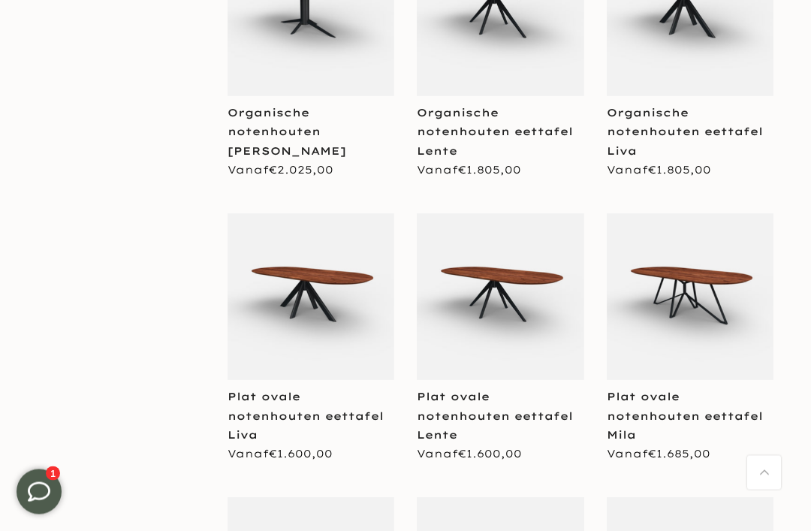 The width and height of the screenshot is (811, 531). What do you see at coordinates (685, 132) in the screenshot?
I see `a: Organische notenhouten eettafel Liva` at bounding box center [685, 132].